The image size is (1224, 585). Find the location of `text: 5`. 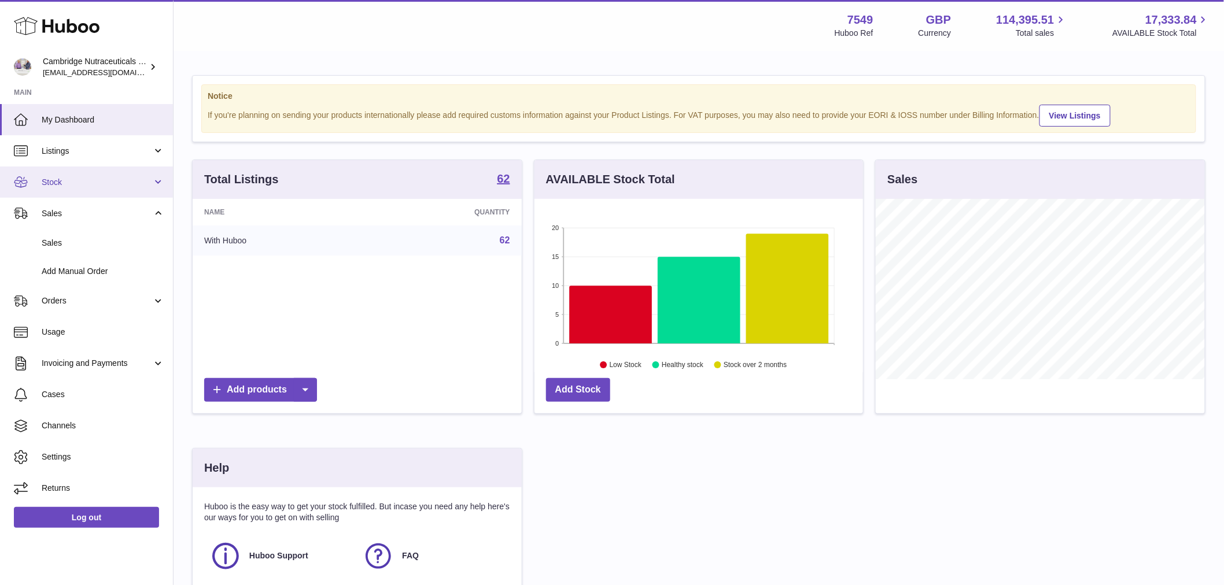

text: 5 is located at coordinates (557, 315).